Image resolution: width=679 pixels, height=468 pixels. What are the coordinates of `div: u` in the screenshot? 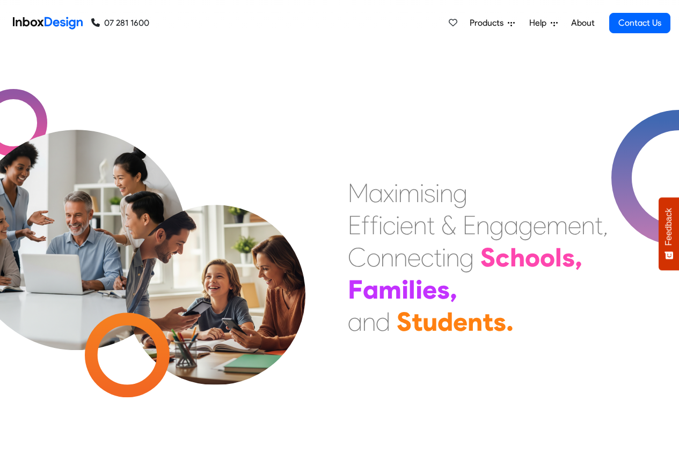 It's located at (430, 322).